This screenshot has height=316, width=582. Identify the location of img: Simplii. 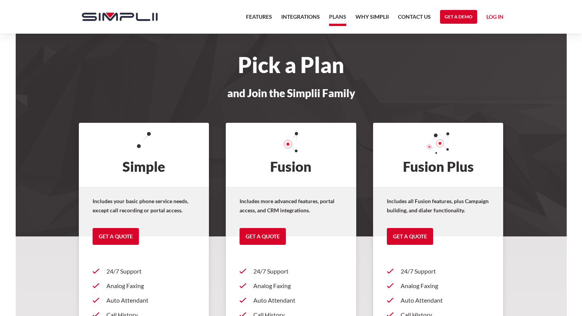
(120, 17).